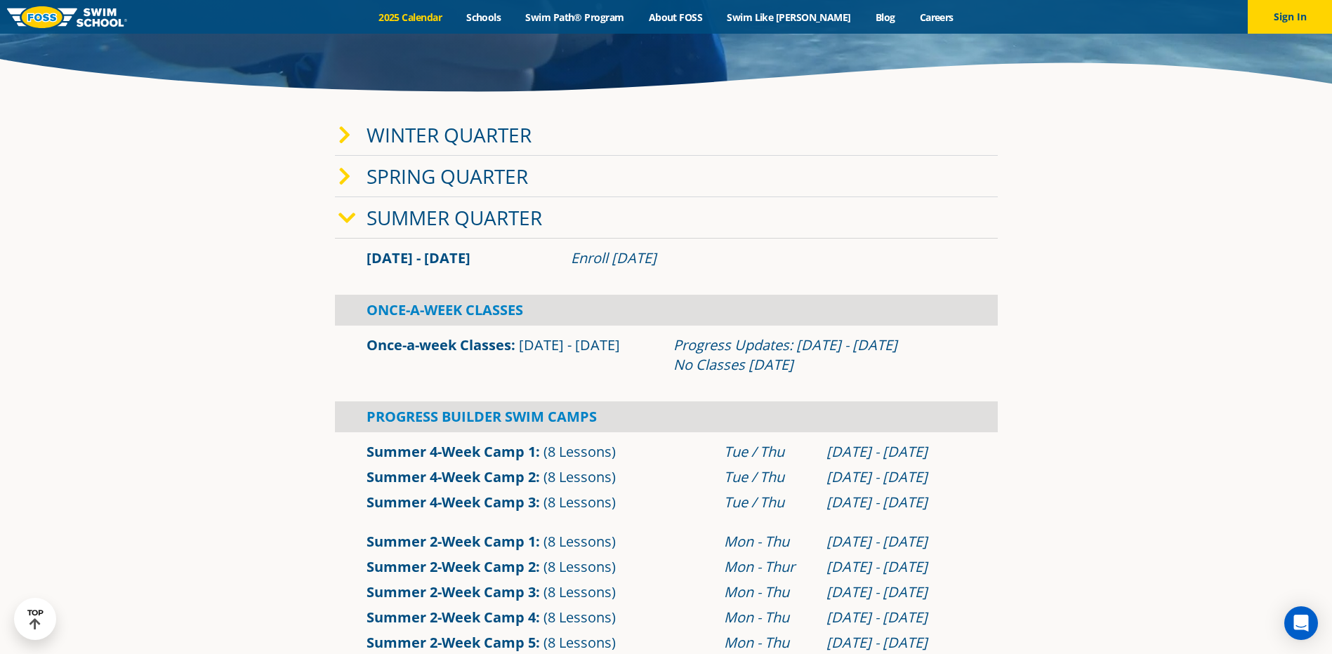 This screenshot has width=1332, height=654. Describe the element at coordinates (574, 17) in the screenshot. I see `a: Swim Path® Program` at that location.